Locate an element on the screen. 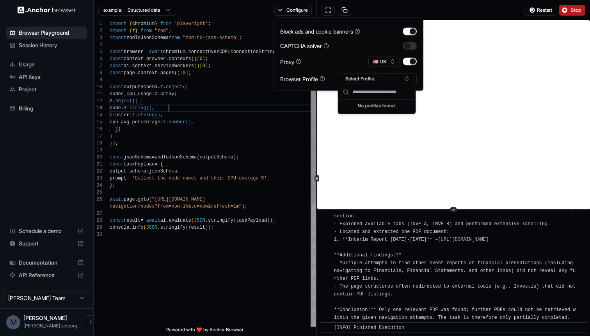  span: Martin Sjöborg is located at coordinates (45, 318).